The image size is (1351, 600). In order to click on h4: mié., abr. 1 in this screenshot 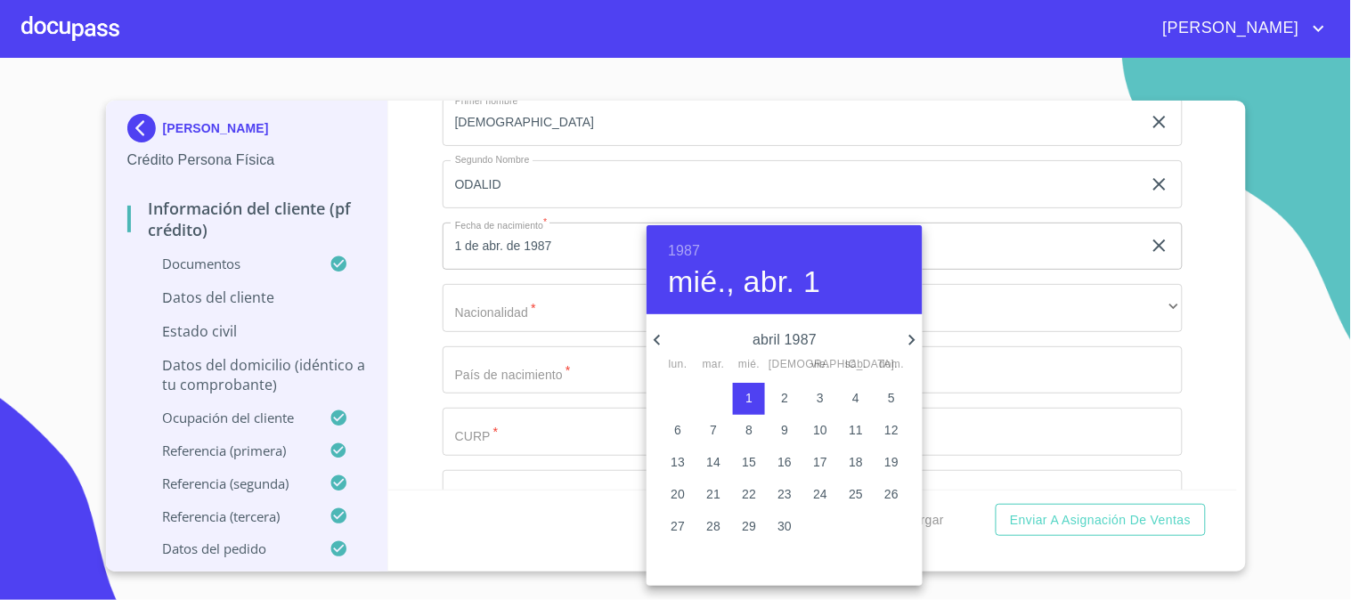, I will do `click(744, 282)`.